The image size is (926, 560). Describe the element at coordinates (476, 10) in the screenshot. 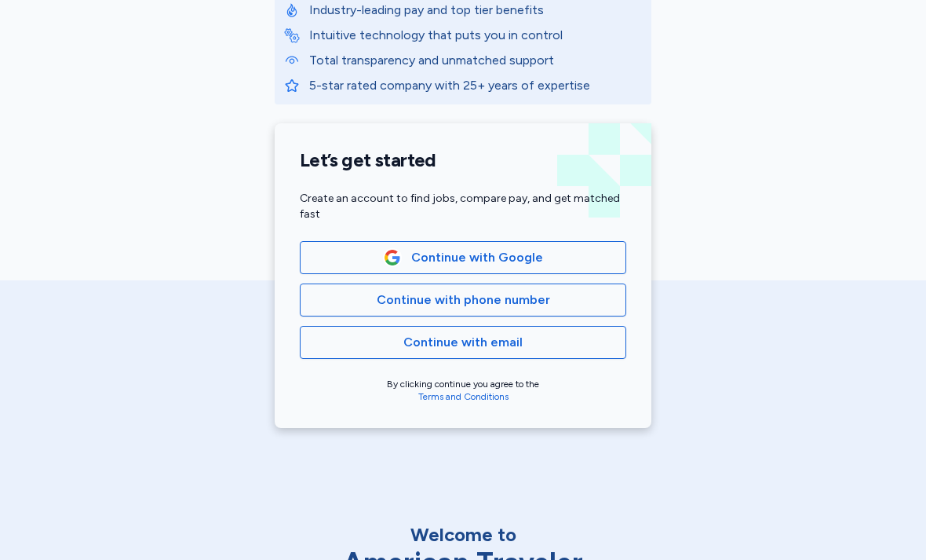

I see `p: Industry-leading pay and top tier benefits` at that location.